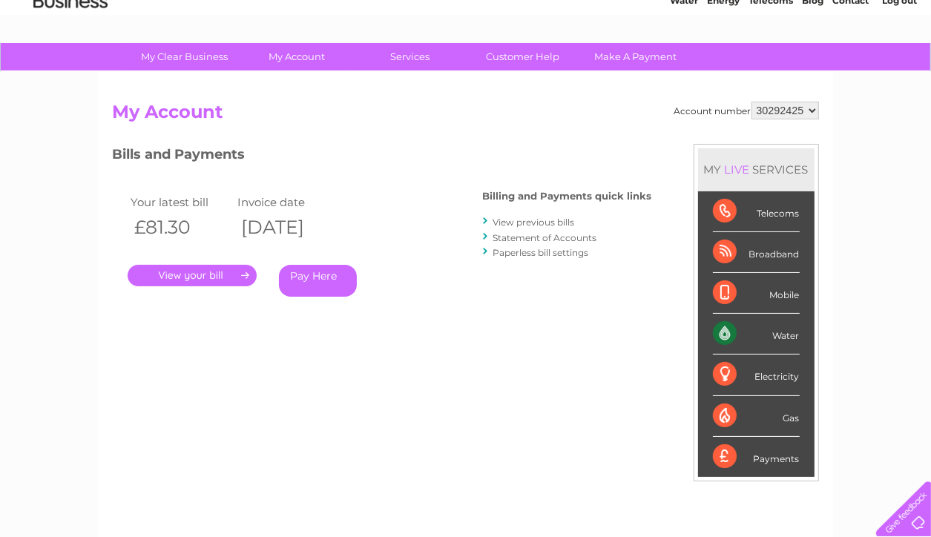 Image resolution: width=931 pixels, height=537 pixels. What do you see at coordinates (410, 56) in the screenshot?
I see `a: Services` at bounding box center [410, 56].